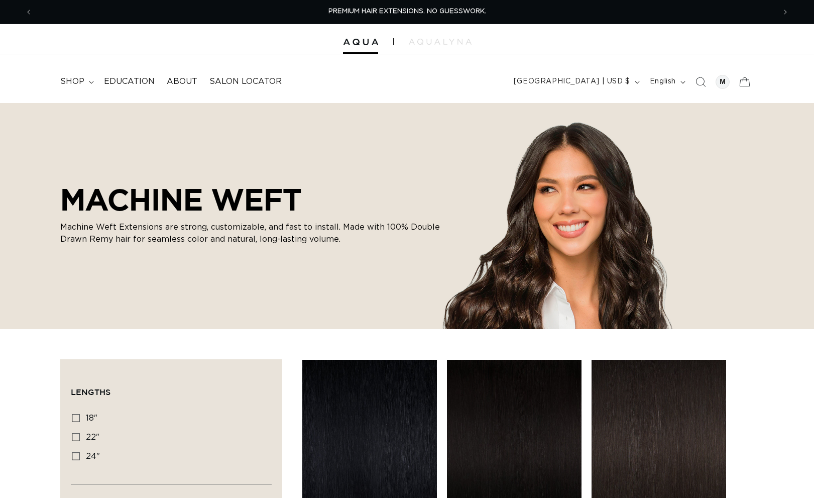 Image resolution: width=814 pixels, height=498 pixels. What do you see at coordinates (93, 456) in the screenshot?
I see `span: 24"` at bounding box center [93, 456].